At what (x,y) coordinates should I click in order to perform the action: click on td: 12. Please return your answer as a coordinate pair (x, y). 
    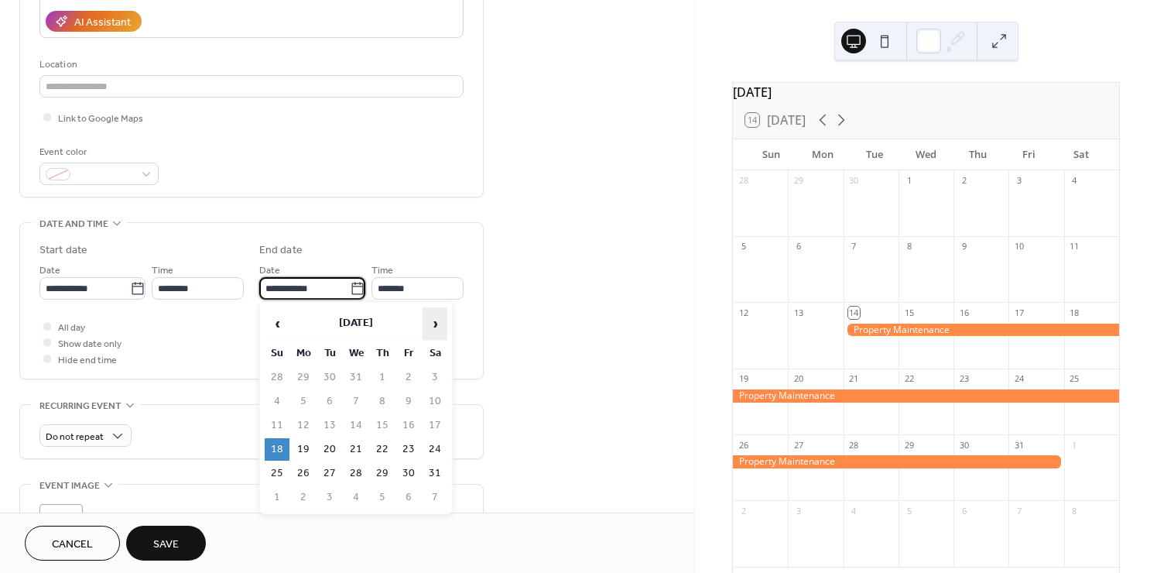
    Looking at the image, I should click on (303, 425).